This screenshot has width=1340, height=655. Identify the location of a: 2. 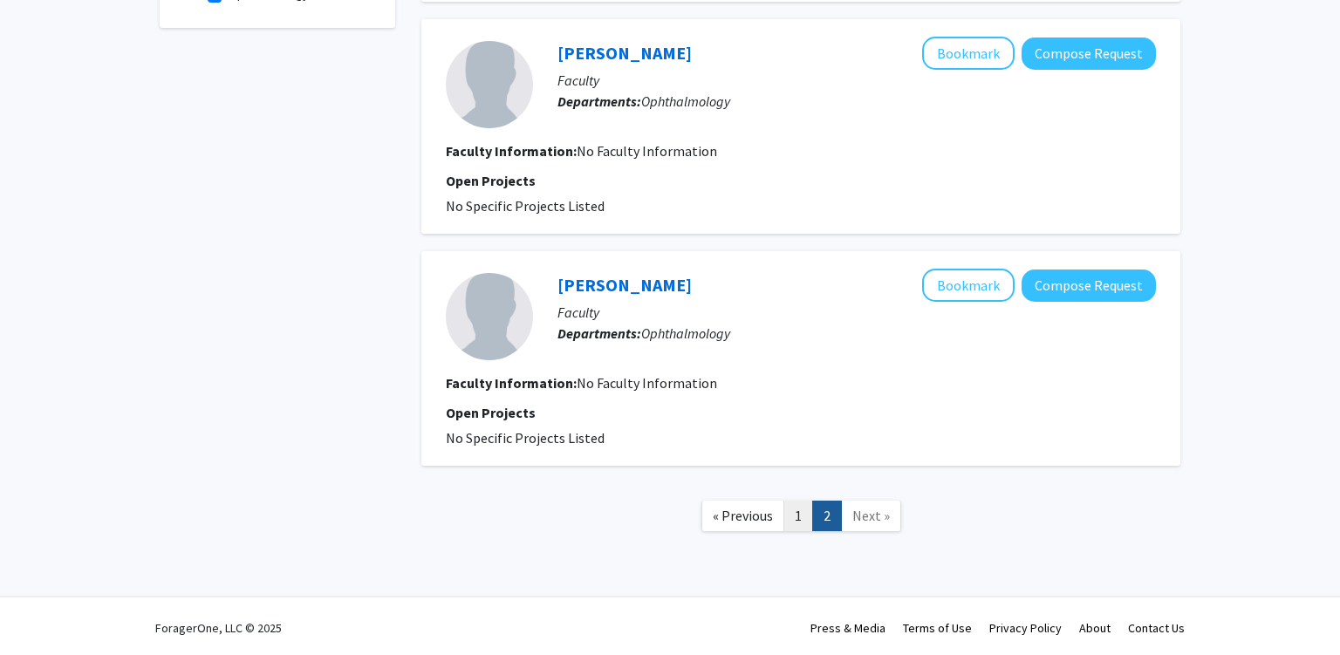
(827, 516).